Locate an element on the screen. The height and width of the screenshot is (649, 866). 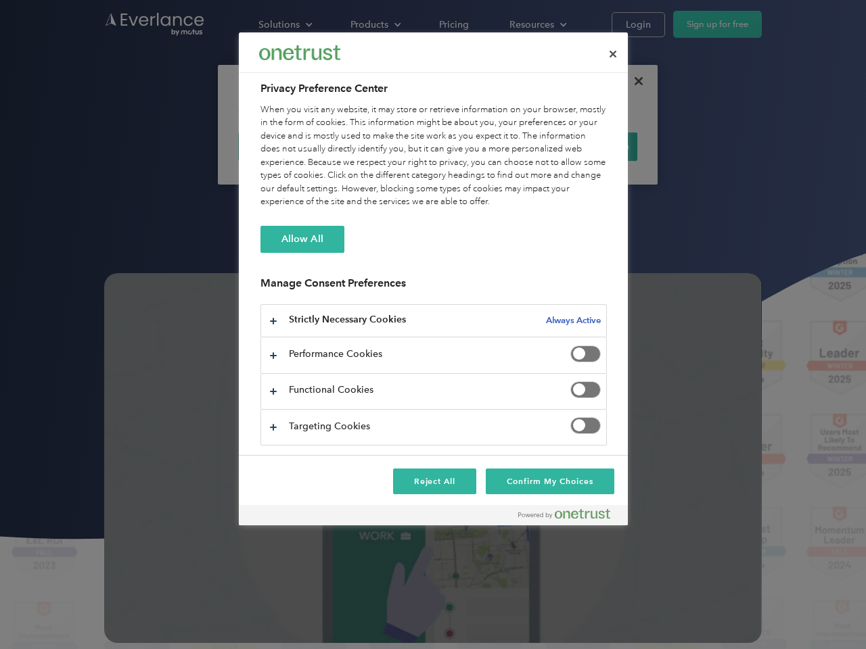
button: Reject All is located at coordinates (435, 482).